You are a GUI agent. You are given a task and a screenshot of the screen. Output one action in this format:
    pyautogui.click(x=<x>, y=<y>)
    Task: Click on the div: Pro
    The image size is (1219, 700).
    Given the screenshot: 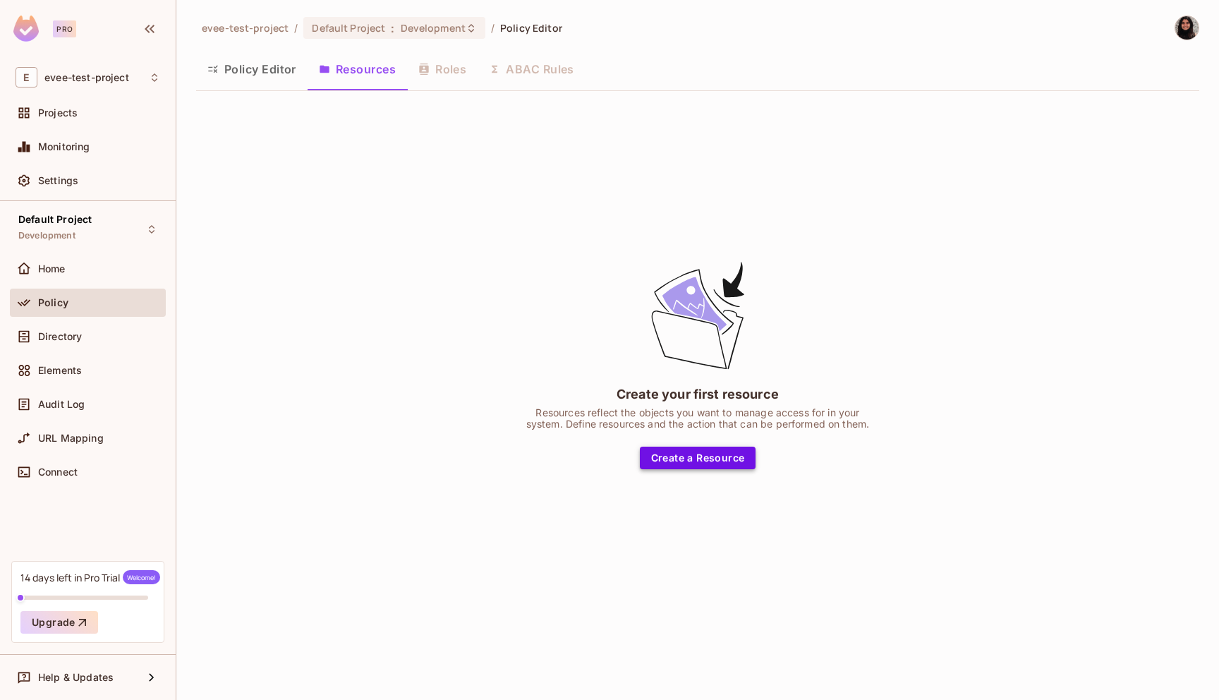 What is the action you would take?
    pyautogui.click(x=64, y=29)
    